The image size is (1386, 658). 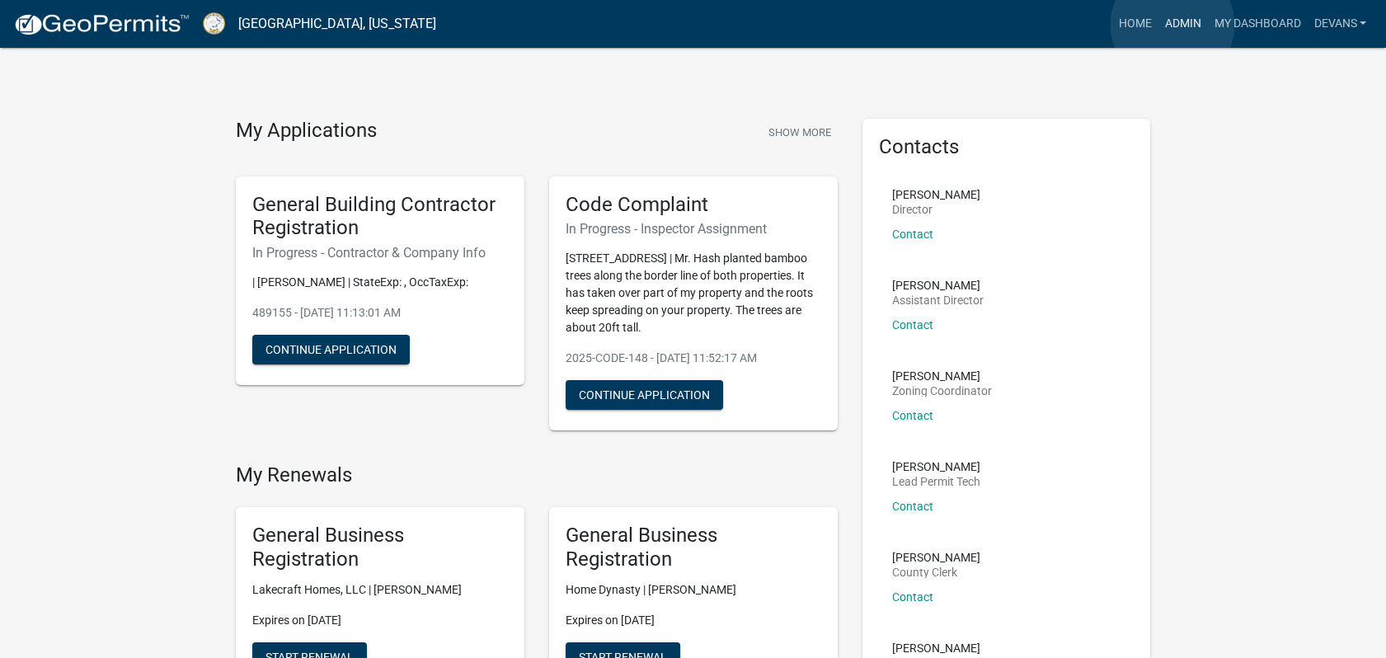 I want to click on a: Home, so click(x=1135, y=24).